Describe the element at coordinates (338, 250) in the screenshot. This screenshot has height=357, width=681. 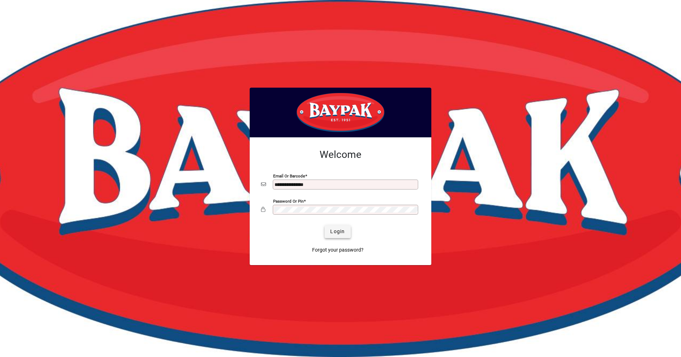
I see `a: Forgot your password?` at that location.